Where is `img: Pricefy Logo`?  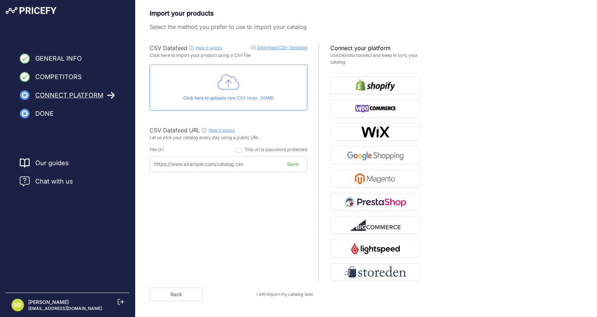
img: Pricefy Logo is located at coordinates (31, 11).